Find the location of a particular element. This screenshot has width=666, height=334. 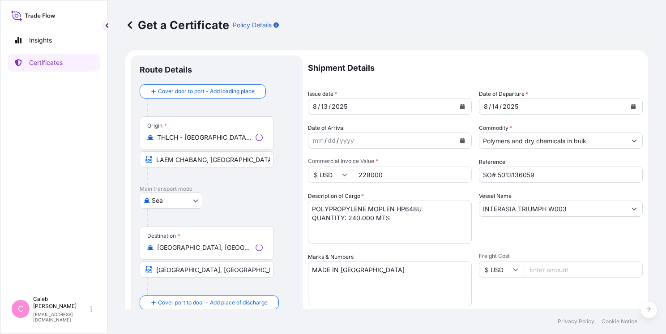

label: Vessel Name is located at coordinates (495, 196).